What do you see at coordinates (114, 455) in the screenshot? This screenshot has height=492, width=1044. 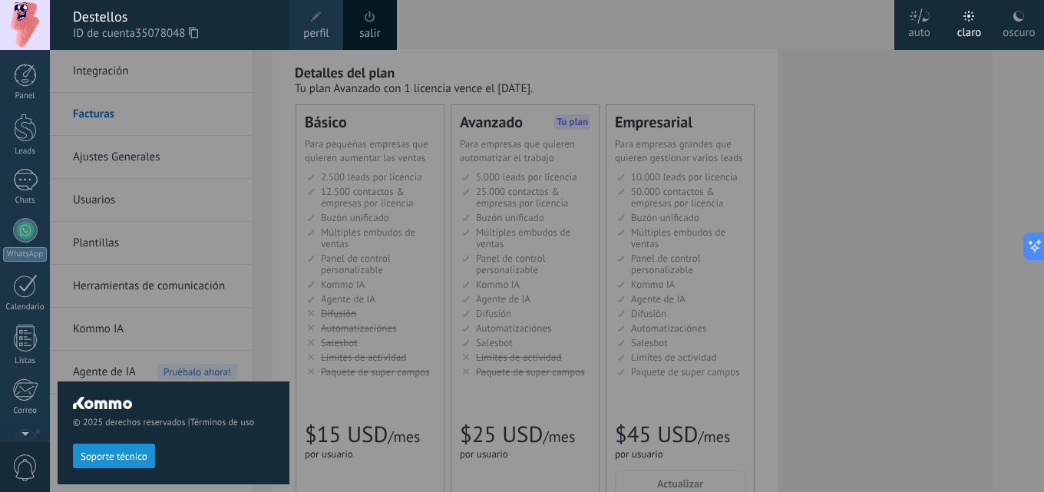 I see `a: Soporte técnico` at bounding box center [114, 455].